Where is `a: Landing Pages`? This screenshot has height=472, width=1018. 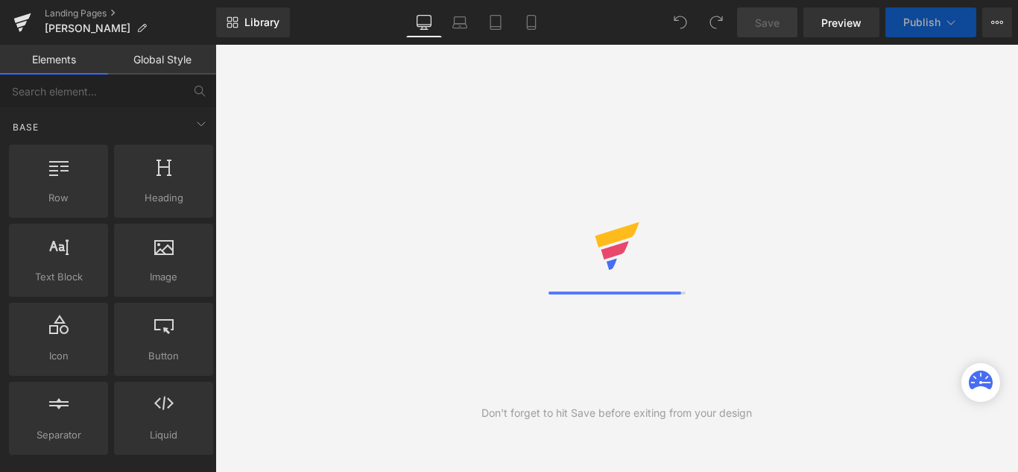 a: Landing Pages is located at coordinates (130, 13).